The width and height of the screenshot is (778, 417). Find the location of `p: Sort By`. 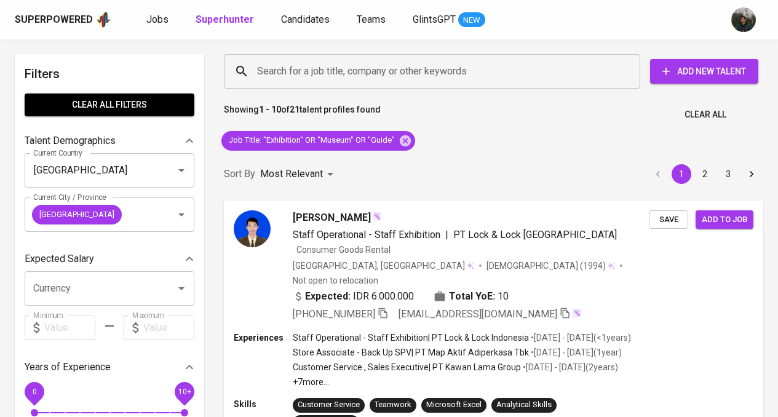

p: Sort By is located at coordinates (239, 174).